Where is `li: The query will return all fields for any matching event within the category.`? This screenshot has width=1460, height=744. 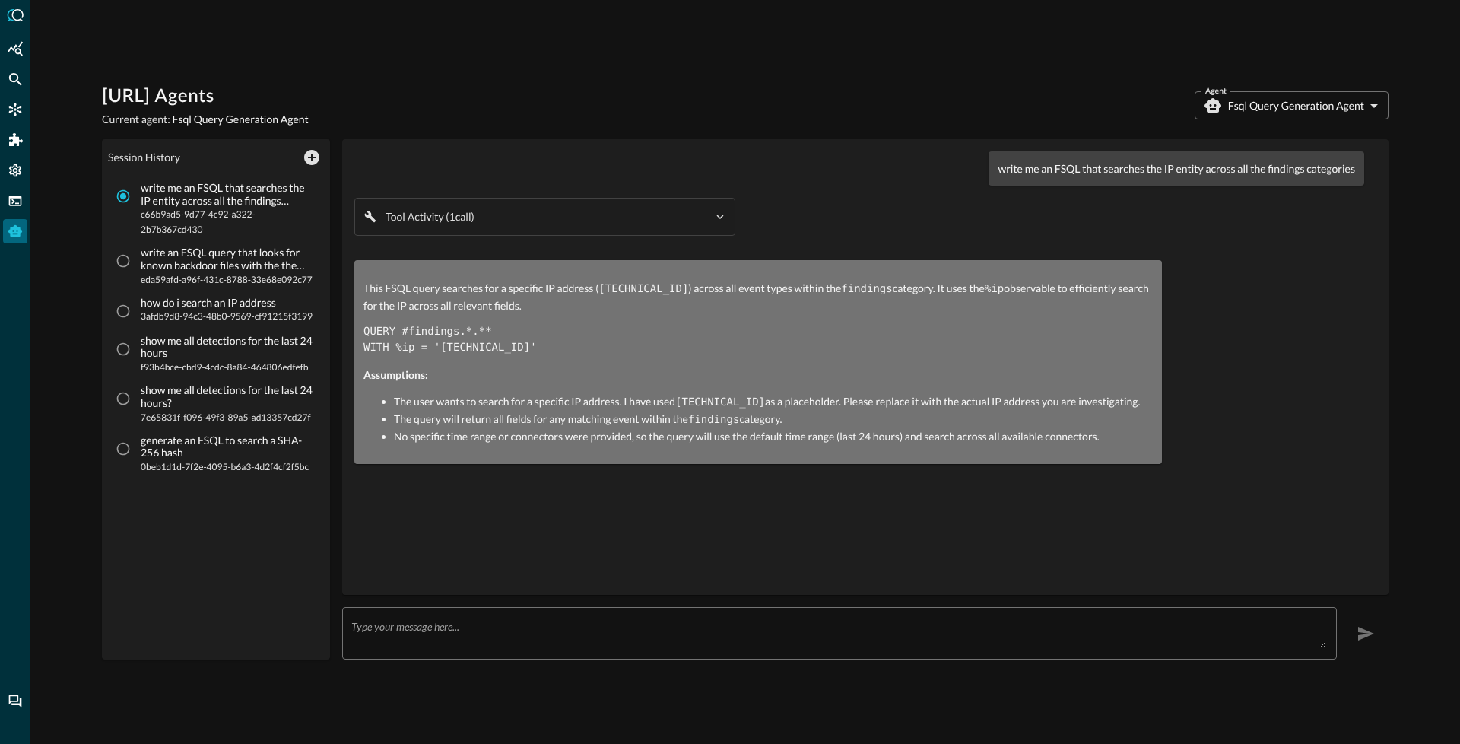 li: The query will return all fields for any matching event within the category. is located at coordinates (773, 419).